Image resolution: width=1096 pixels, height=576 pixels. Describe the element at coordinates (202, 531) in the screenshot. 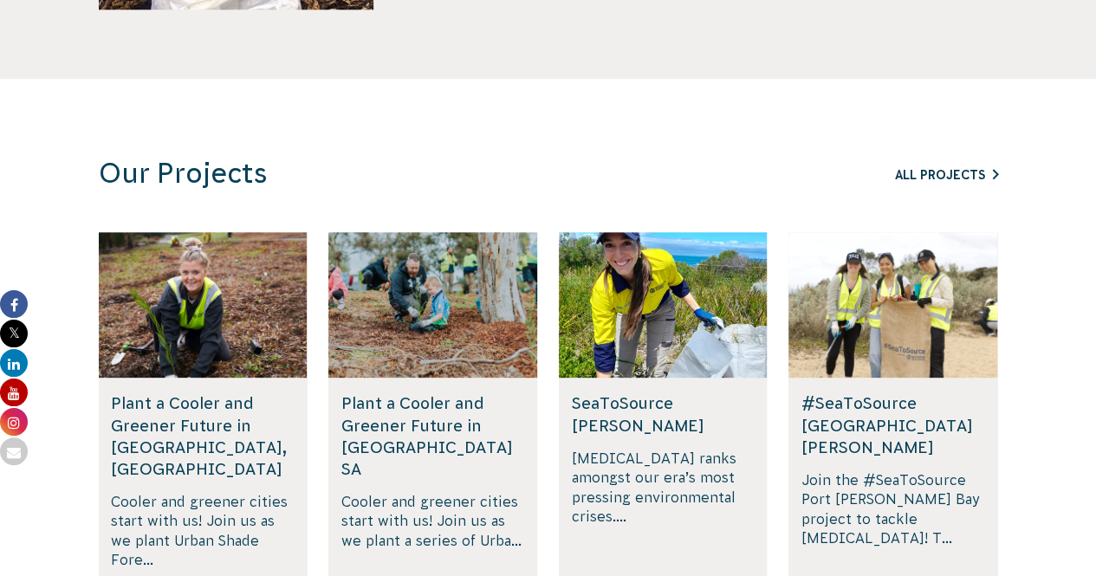

I see `p: Cooler and greener cities start with us! Join us as we plant Urban Shade Fore...` at that location.